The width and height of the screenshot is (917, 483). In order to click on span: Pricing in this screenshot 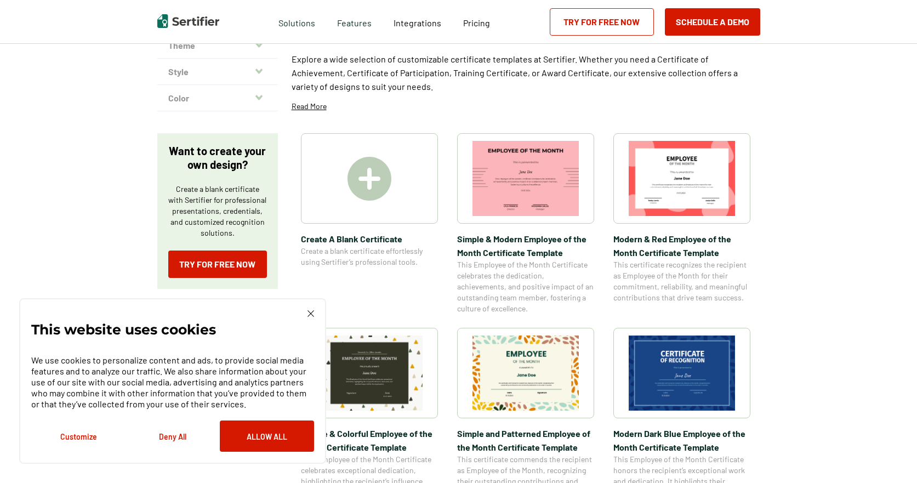, I will do `click(476, 22)`.